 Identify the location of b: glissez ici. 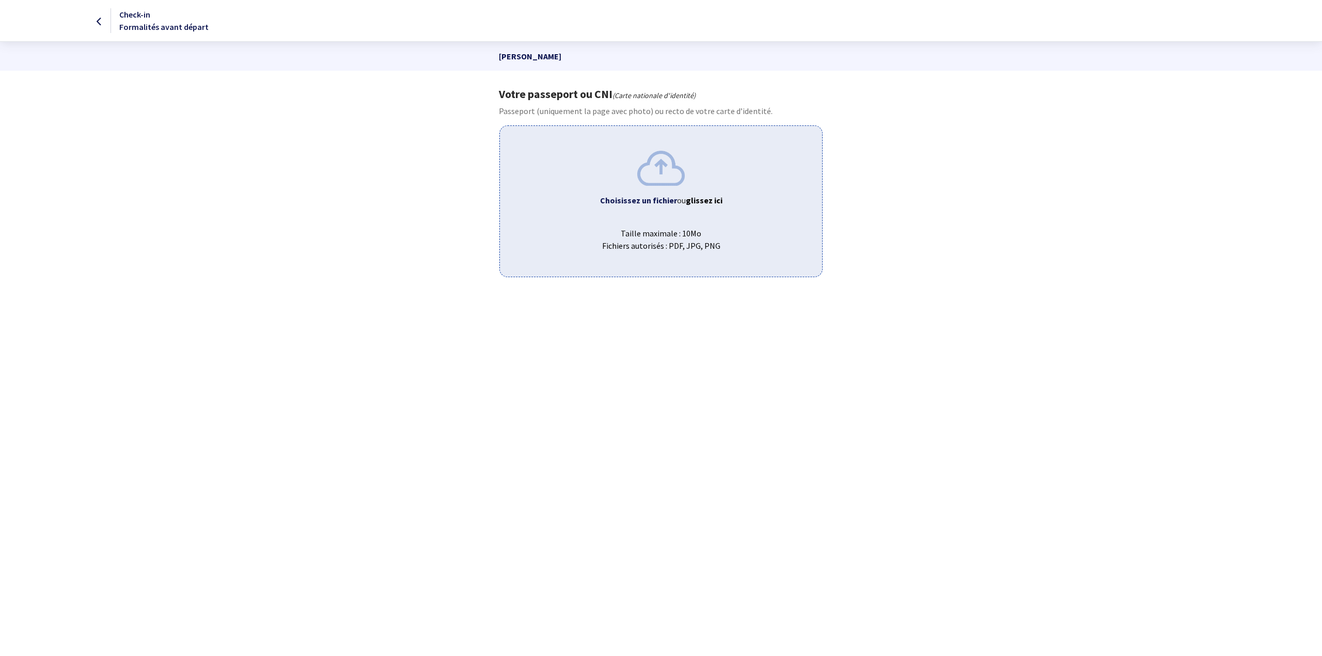
(704, 200).